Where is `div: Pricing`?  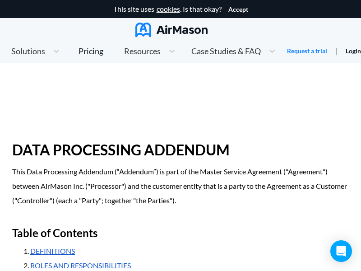
div: Pricing is located at coordinates (91, 51).